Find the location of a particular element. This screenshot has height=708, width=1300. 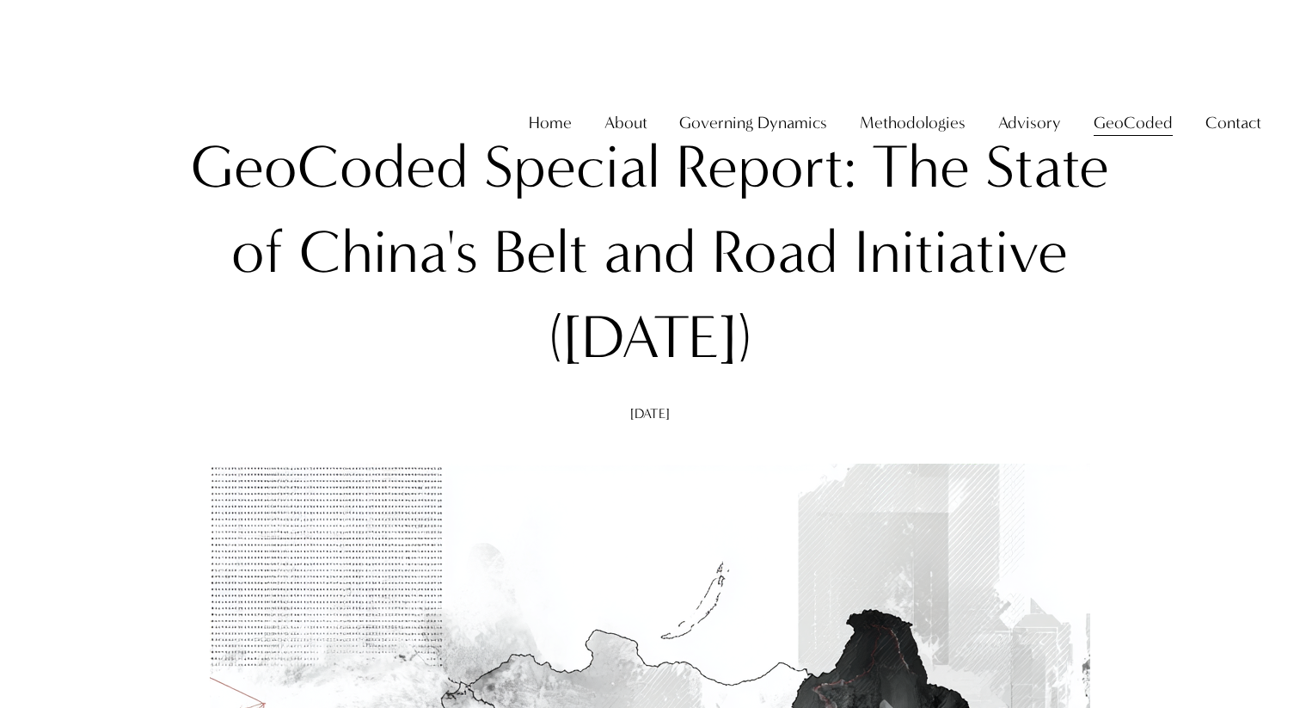

span: Governing Dynamics is located at coordinates (753, 122).